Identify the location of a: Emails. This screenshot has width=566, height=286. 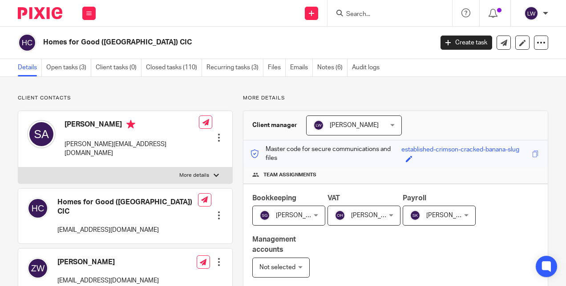
(301, 68).